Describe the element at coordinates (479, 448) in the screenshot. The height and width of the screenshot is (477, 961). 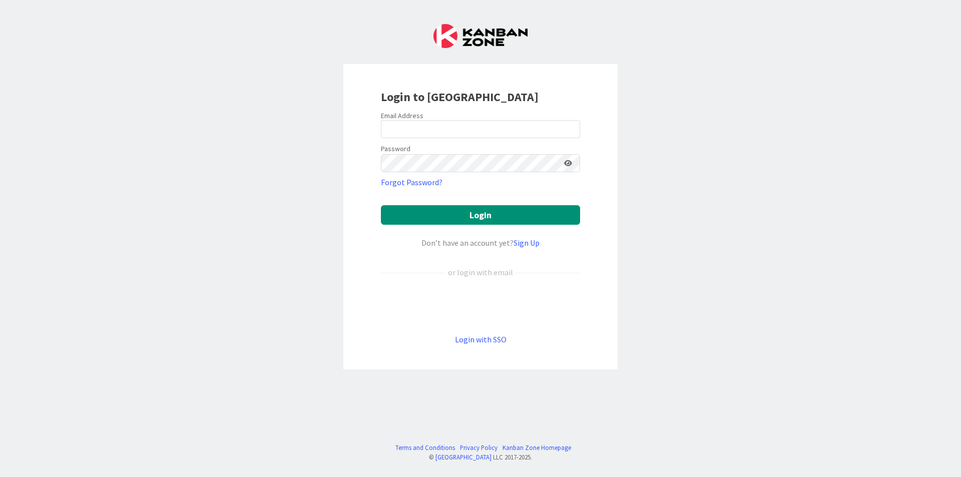
I see `a: Privacy Policy` at that location.